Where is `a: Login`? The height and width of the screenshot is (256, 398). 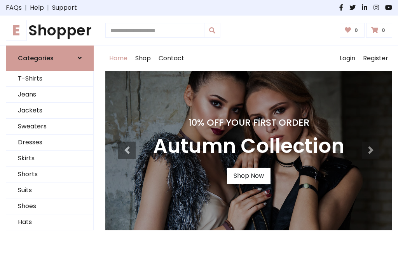
a: Login is located at coordinates (347, 58).